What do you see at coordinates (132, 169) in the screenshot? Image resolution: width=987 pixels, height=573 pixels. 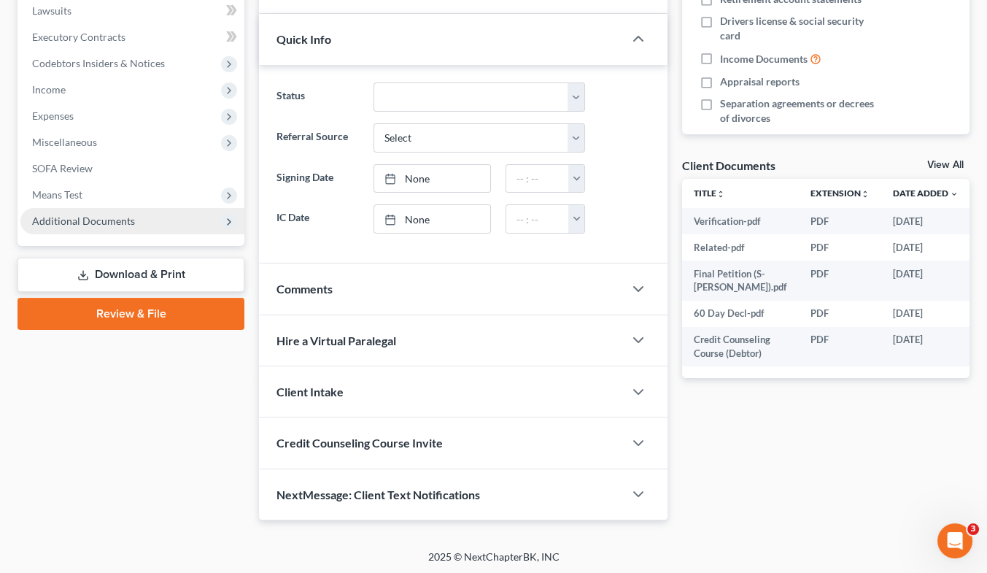 I see `a: SOFA Review` at bounding box center [132, 169].